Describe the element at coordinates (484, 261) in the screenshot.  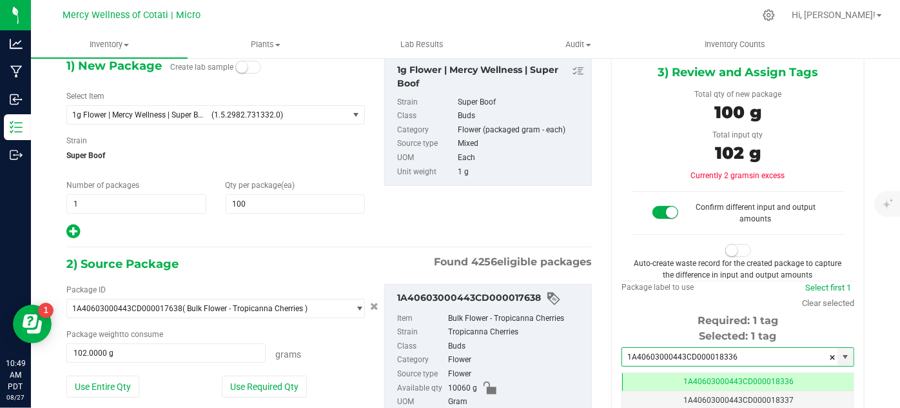
I see `span: 4256` at that location.